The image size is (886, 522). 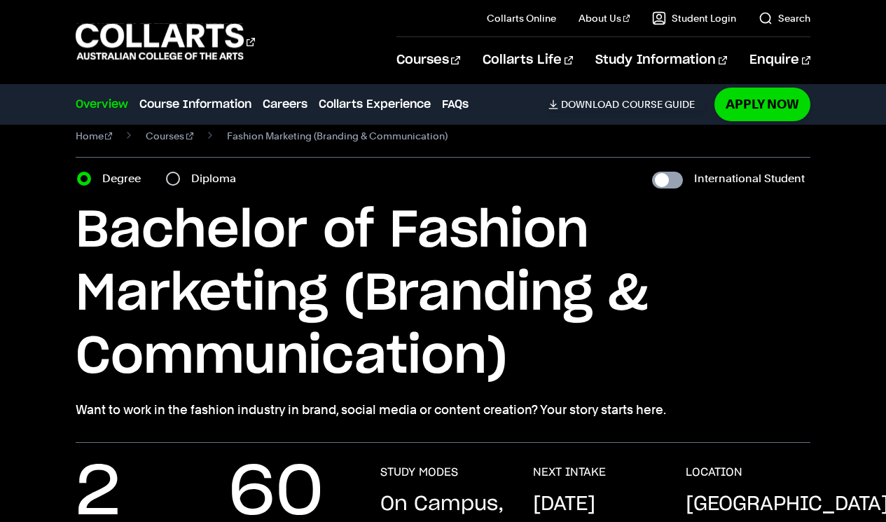 I want to click on a: Student Login, so click(x=694, y=18).